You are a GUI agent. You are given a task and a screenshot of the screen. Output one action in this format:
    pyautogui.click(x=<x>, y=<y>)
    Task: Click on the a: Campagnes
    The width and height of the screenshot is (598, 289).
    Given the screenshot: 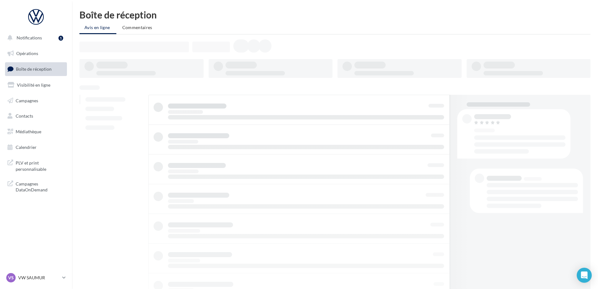 What is the action you would take?
    pyautogui.click(x=36, y=101)
    